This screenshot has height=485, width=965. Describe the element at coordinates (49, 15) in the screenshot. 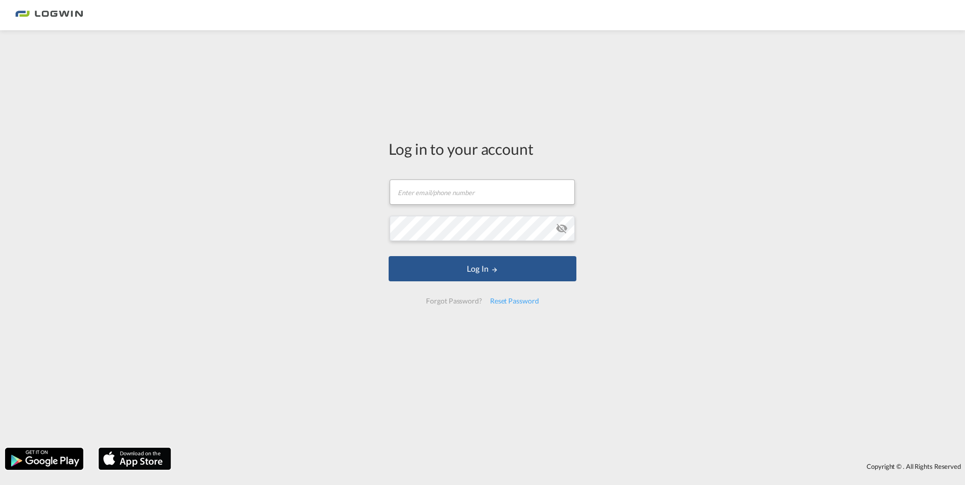

I see `img: bc73a0e0d8c111efacd525e4c8ad7d32.png` at that location.